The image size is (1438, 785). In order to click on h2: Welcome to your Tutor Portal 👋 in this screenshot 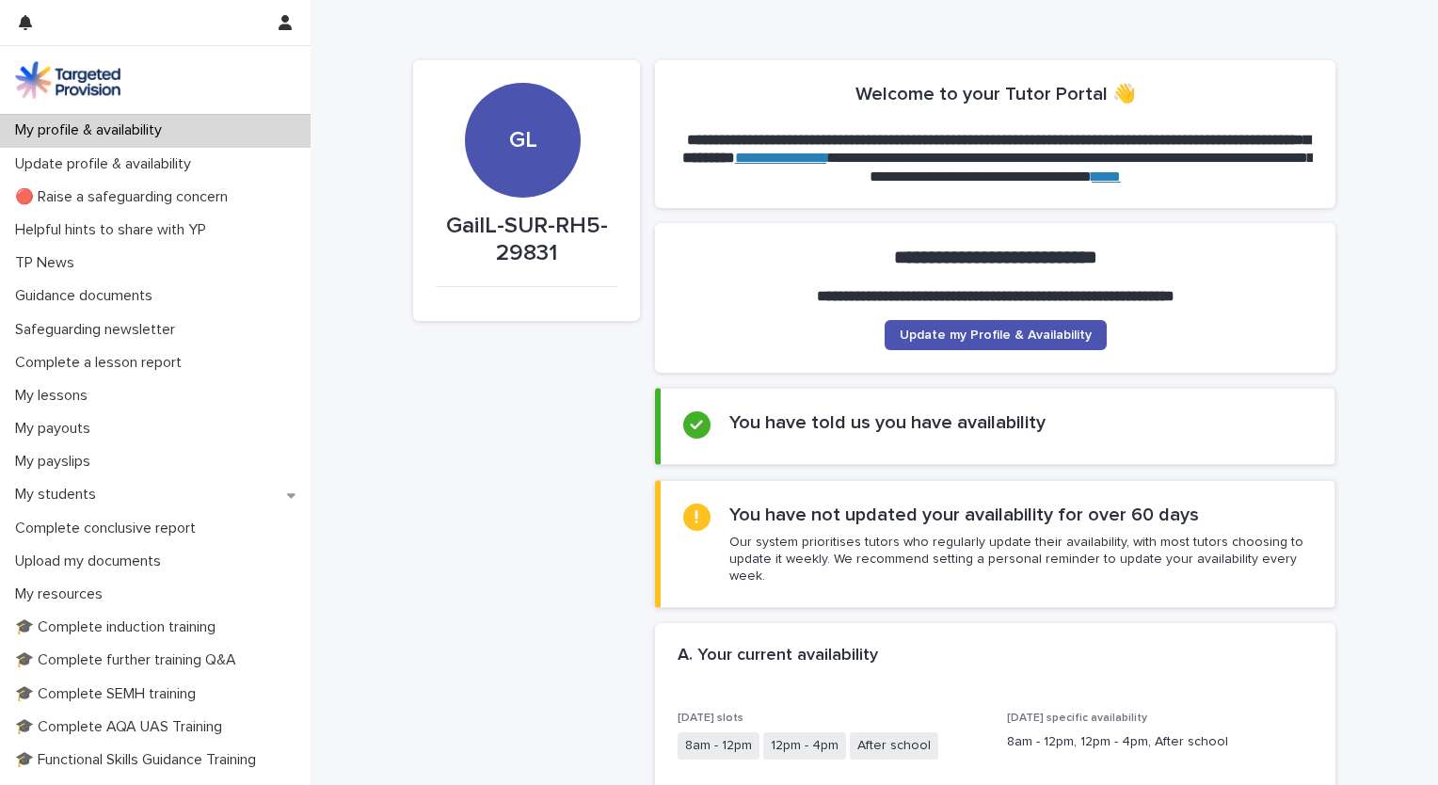, I will do `click(996, 94)`.